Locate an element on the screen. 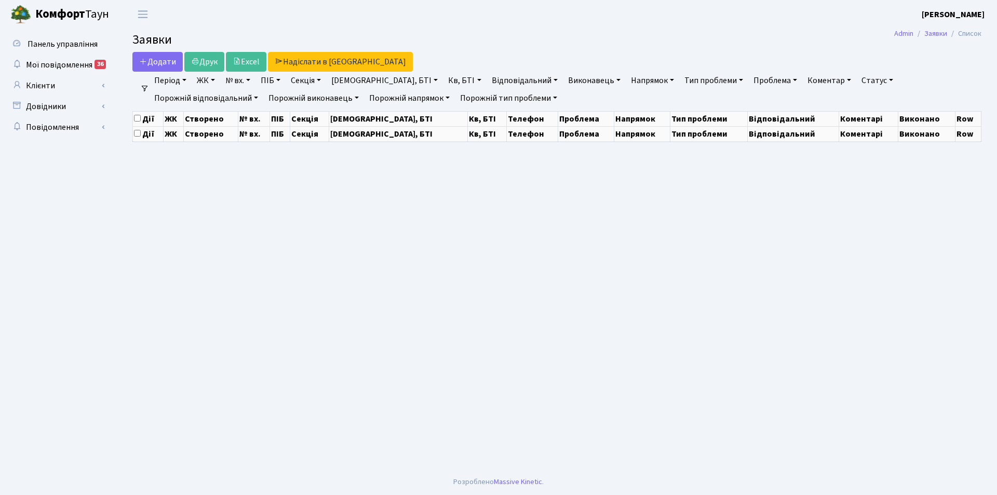 Image resolution: width=997 pixels, height=495 pixels. a: Excel is located at coordinates (246, 62).